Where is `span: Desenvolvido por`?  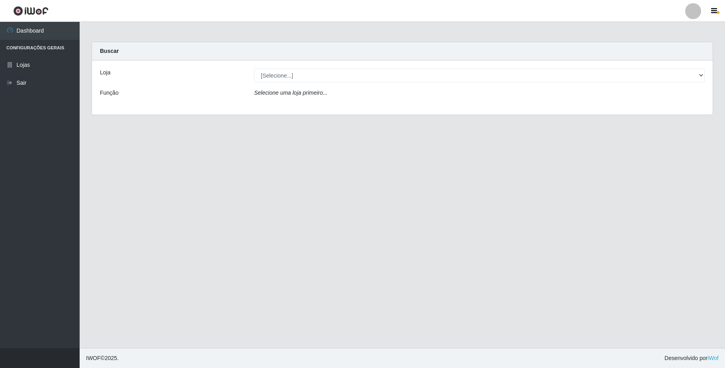
span: Desenvolvido por is located at coordinates (692, 358).